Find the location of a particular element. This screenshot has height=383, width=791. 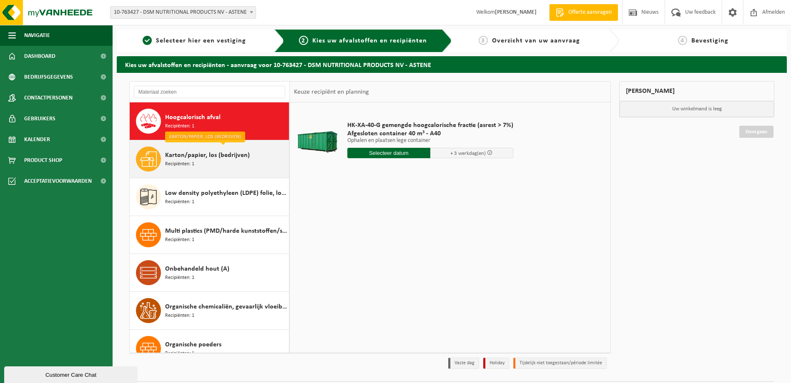

input: Selecteer datum is located at coordinates (388, 153).